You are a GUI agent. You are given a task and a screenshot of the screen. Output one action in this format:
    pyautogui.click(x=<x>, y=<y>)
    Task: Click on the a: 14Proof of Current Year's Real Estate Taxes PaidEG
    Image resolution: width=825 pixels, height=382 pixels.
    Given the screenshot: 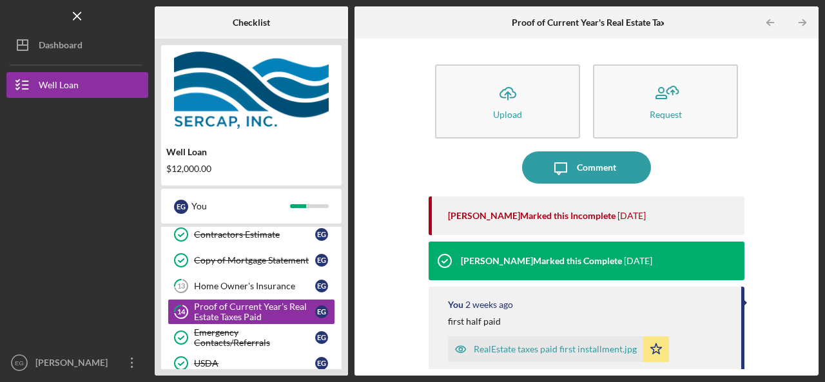 What is the action you would take?
    pyautogui.click(x=251, y=312)
    